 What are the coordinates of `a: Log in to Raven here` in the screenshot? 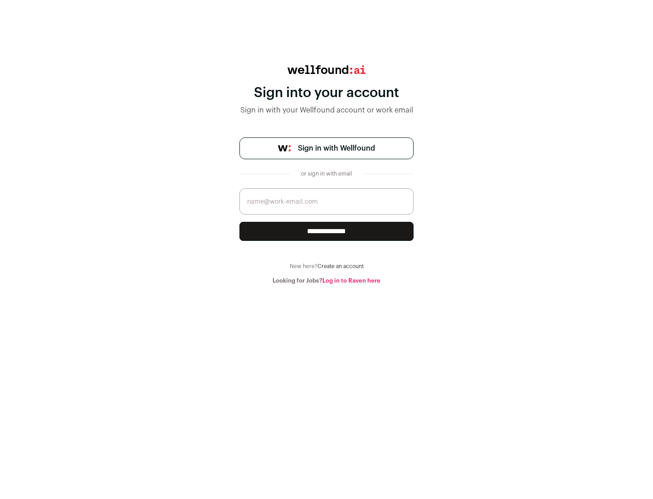 It's located at (351, 280).